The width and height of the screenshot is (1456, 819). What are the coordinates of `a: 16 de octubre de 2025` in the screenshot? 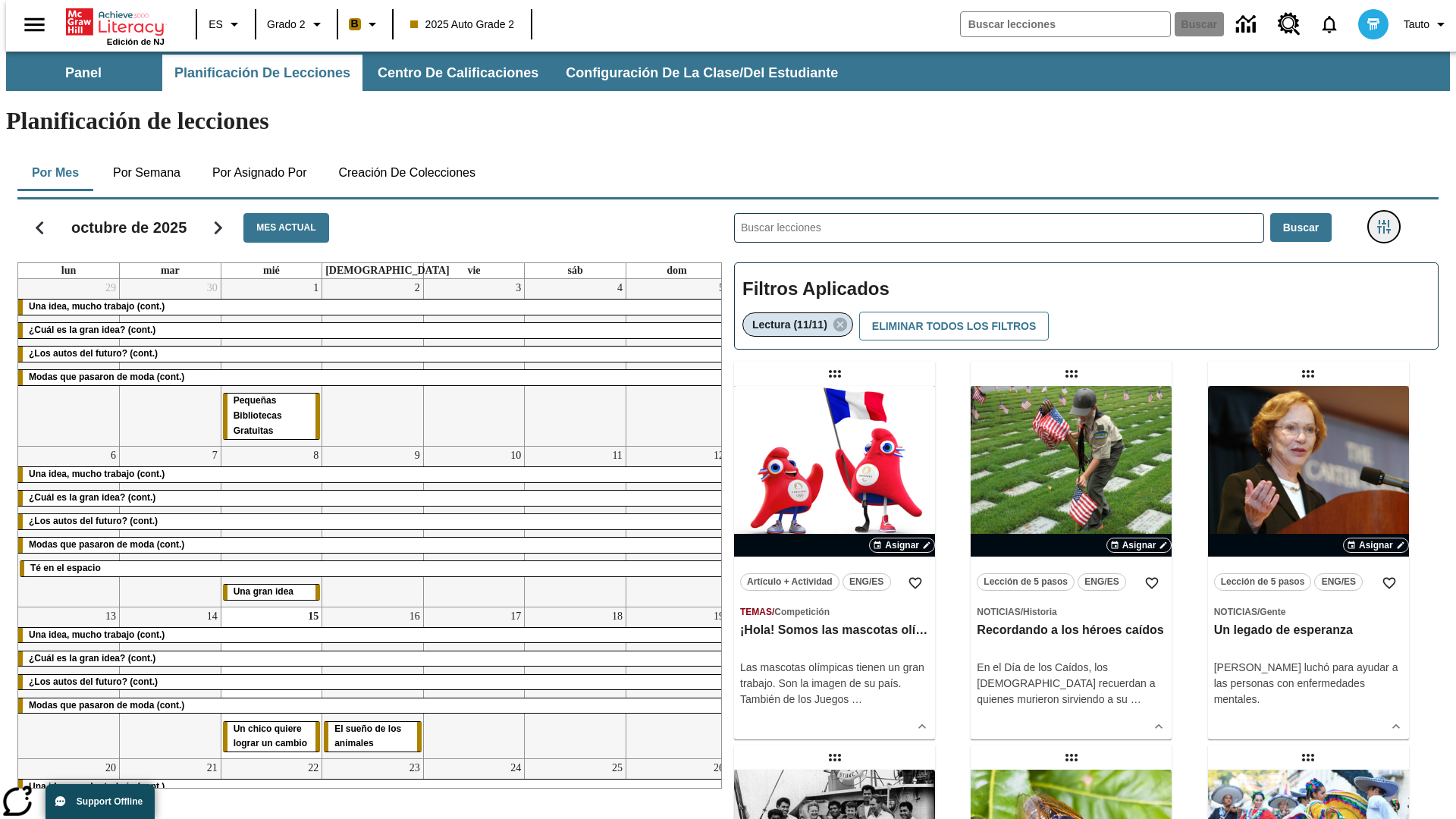 It's located at (414, 616).